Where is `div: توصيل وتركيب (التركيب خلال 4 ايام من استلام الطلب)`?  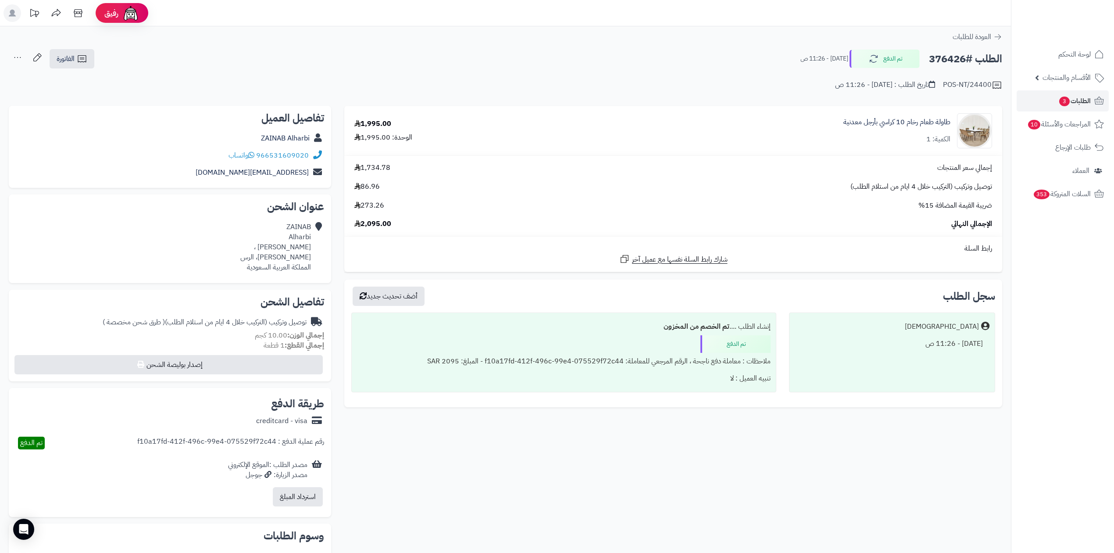 div: توصيل وتركيب (التركيب خلال 4 ايام من استلام الطلب) is located at coordinates (204, 322).